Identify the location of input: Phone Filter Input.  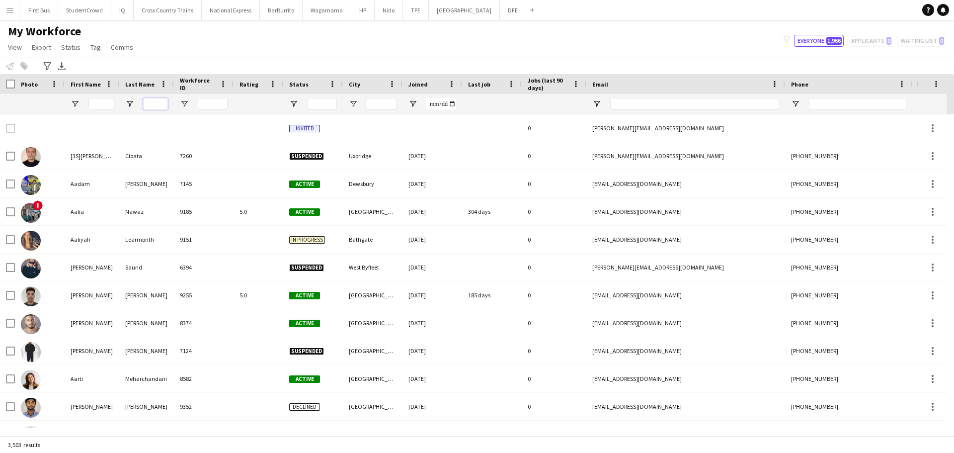
(857, 104).